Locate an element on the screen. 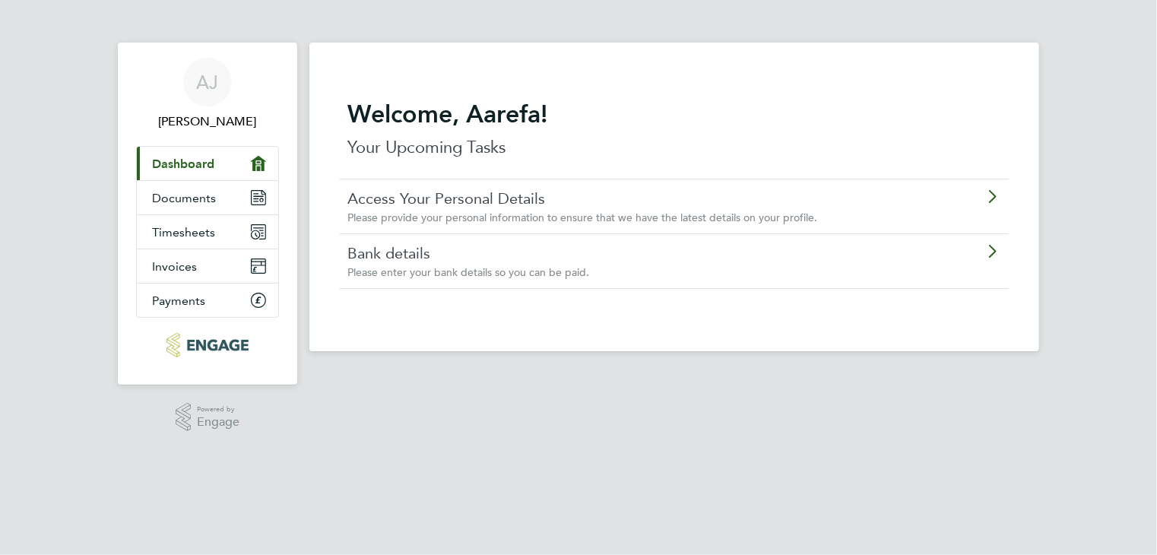 The height and width of the screenshot is (555, 1157). p: Your Upcoming Tasks is located at coordinates (674, 147).